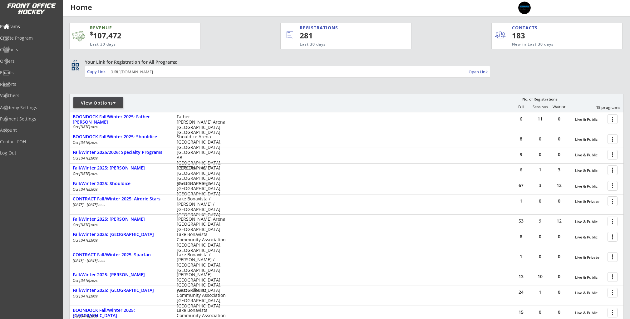 The height and width of the screenshot is (319, 630). Describe the element at coordinates (478, 72) in the screenshot. I see `a: Open Link` at that location.